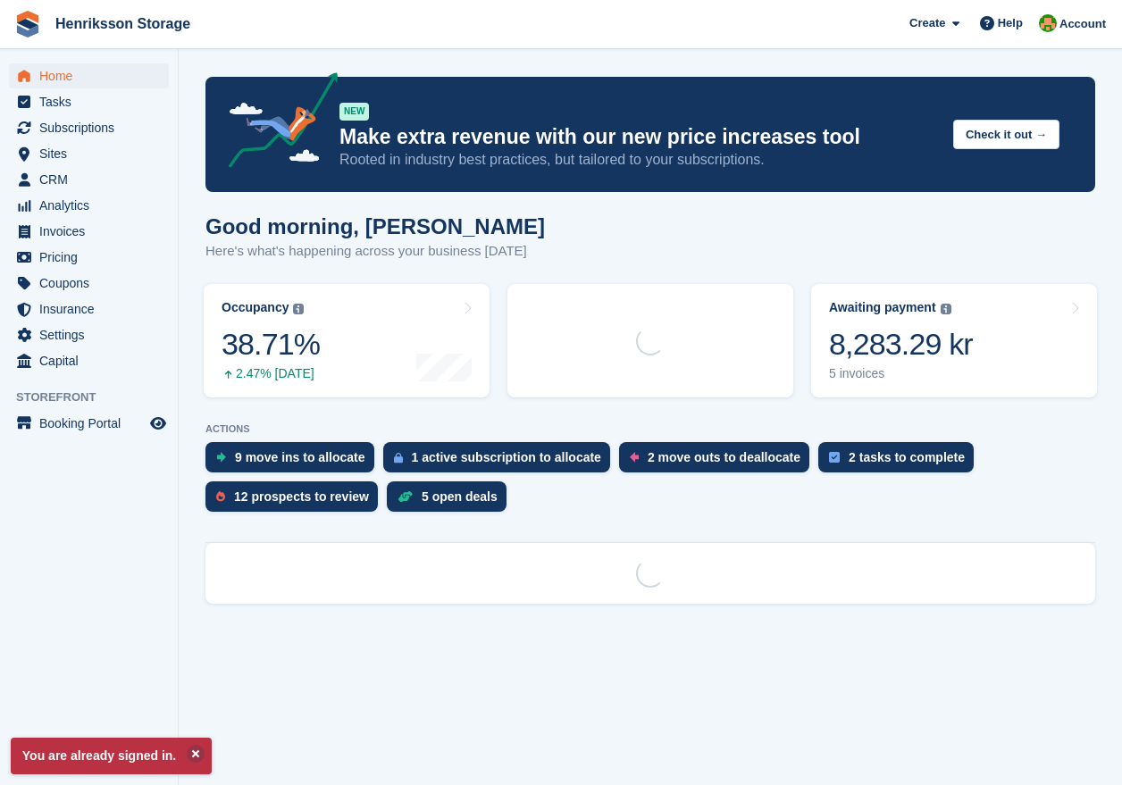  What do you see at coordinates (296, 501) in the screenshot?
I see `a: 12 prospects to review` at bounding box center [296, 501].